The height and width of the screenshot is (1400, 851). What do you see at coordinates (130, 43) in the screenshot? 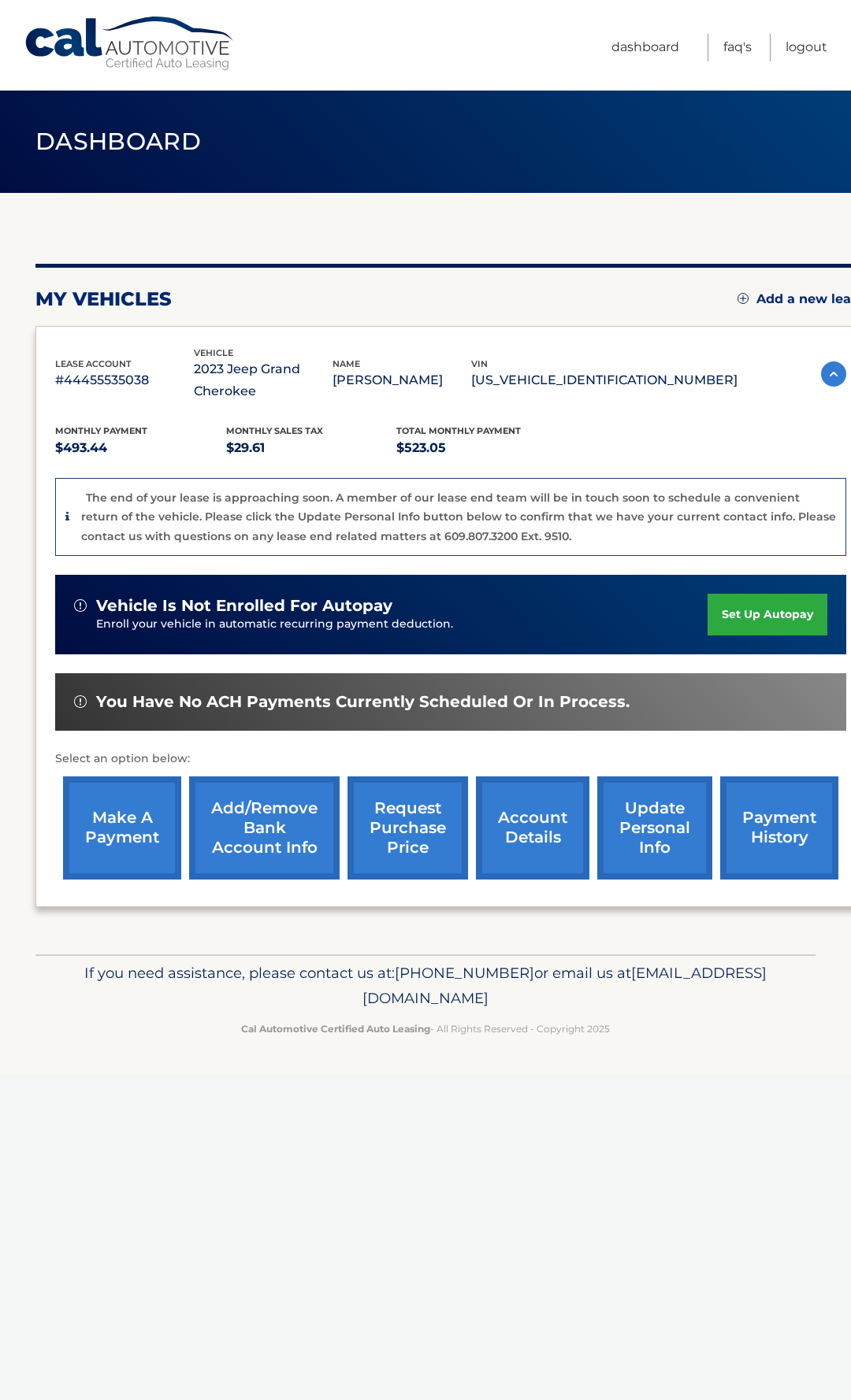
I see `a: Cal Automotive` at bounding box center [130, 43].